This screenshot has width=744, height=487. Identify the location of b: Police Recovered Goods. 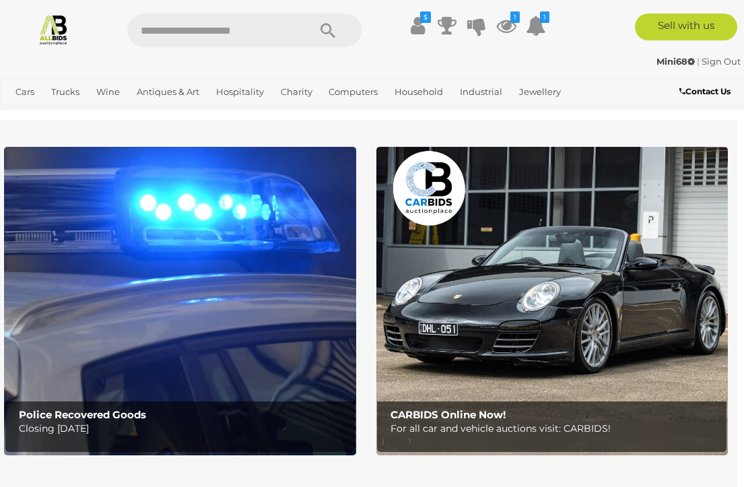
(82, 414).